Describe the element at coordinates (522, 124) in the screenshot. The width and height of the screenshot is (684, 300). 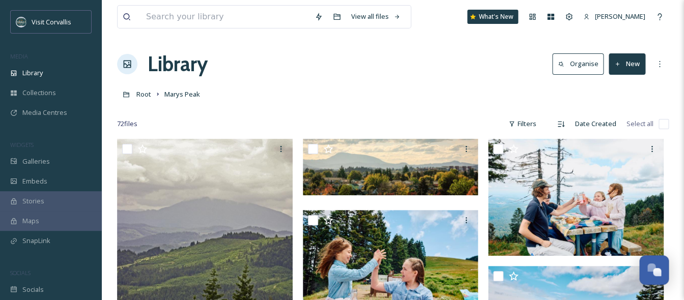
I see `div: Filters` at that location.